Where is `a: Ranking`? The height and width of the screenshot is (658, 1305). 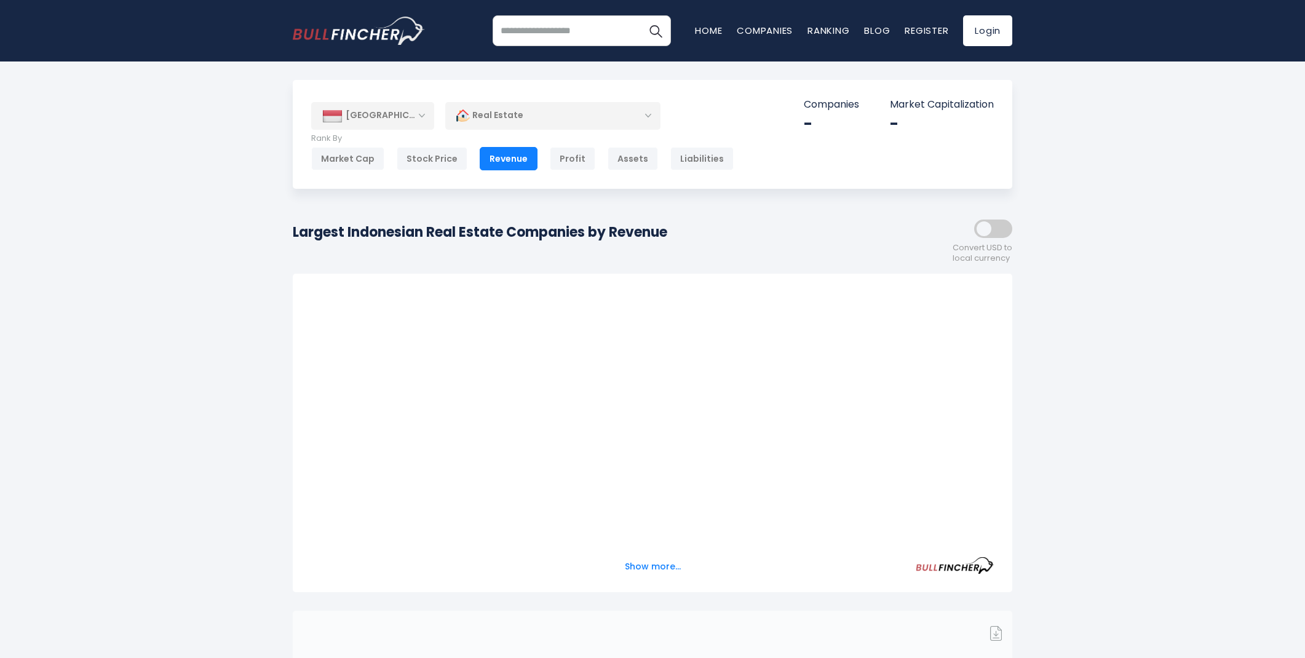 a: Ranking is located at coordinates (828, 30).